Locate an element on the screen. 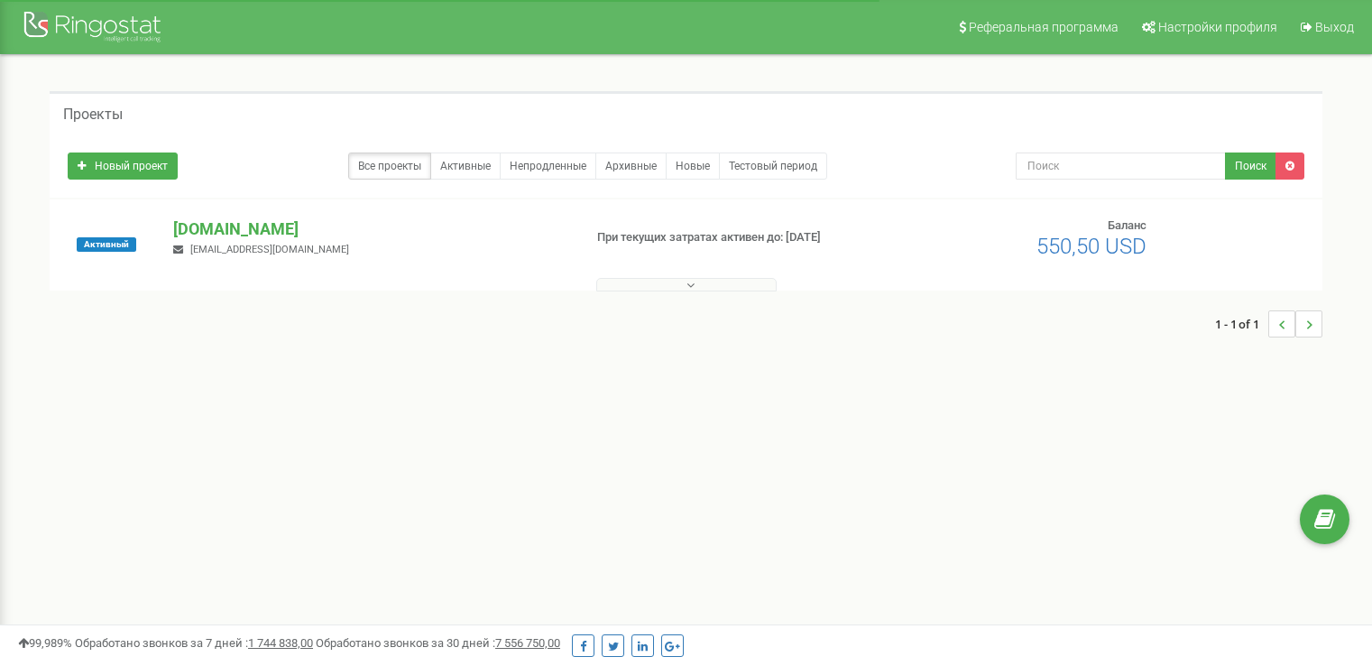 The width and height of the screenshot is (1372, 666). a: Все проекты is located at coordinates (390, 166).